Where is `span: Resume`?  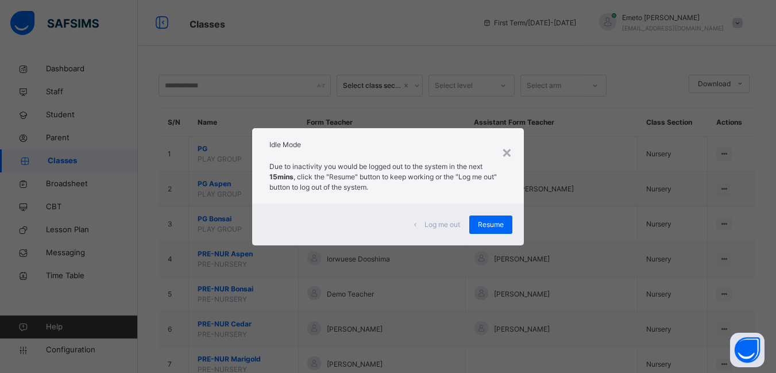 span: Resume is located at coordinates (490, 224).